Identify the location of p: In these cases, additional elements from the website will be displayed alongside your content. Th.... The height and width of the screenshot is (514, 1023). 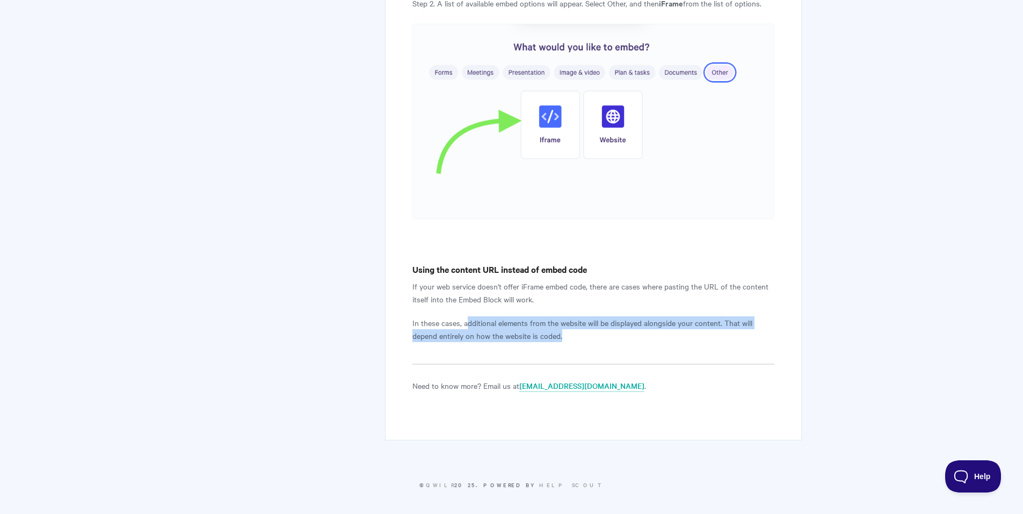
(593, 329).